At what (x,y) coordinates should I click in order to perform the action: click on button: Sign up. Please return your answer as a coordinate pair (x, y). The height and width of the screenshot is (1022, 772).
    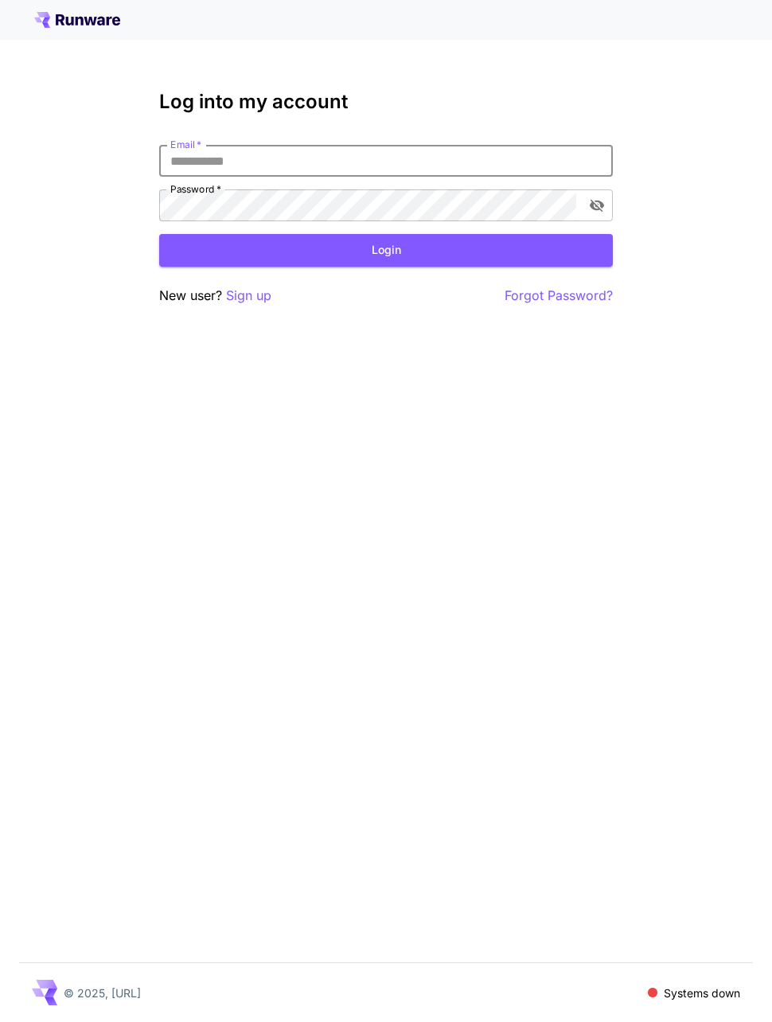
    Looking at the image, I should click on (248, 295).